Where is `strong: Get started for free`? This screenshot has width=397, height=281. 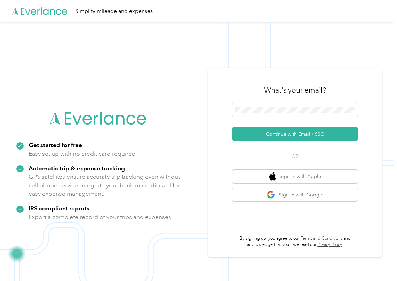 strong: Get started for free is located at coordinates (55, 145).